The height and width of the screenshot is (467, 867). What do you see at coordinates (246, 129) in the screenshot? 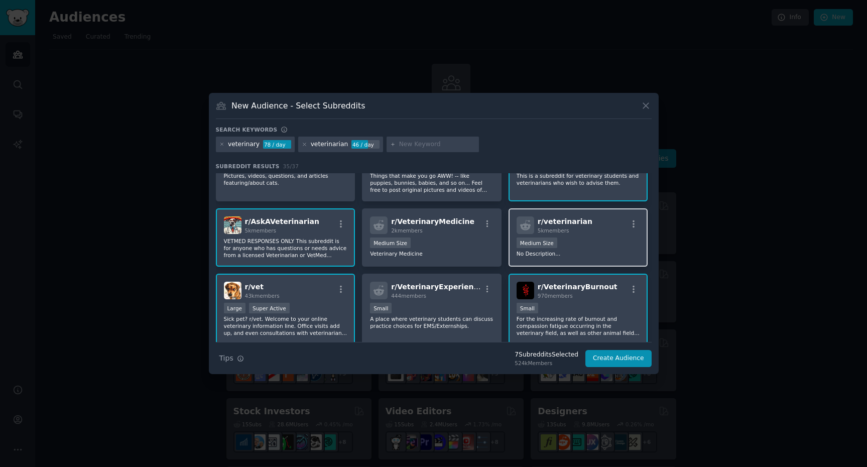
I see `h3: Search keywords` at bounding box center [246, 129].